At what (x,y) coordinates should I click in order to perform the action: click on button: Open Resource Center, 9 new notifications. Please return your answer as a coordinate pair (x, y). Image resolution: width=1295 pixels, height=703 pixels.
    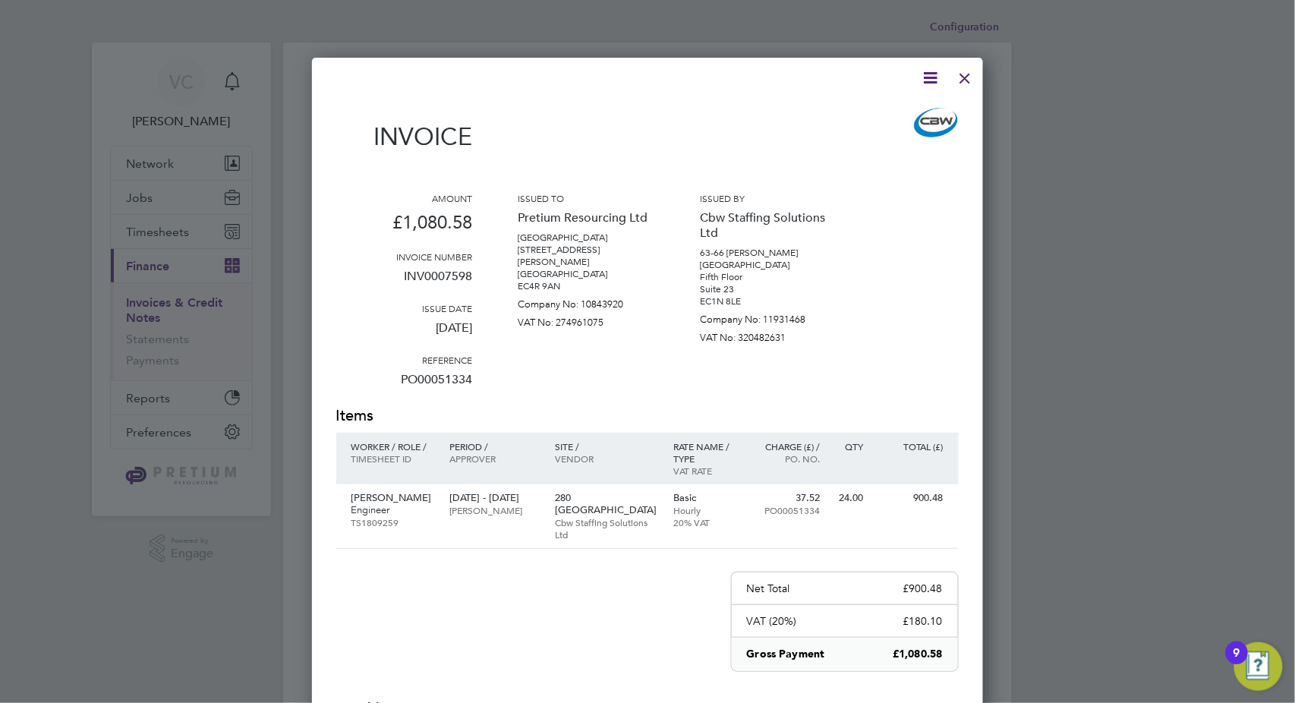
    Looking at the image, I should click on (1259, 667).